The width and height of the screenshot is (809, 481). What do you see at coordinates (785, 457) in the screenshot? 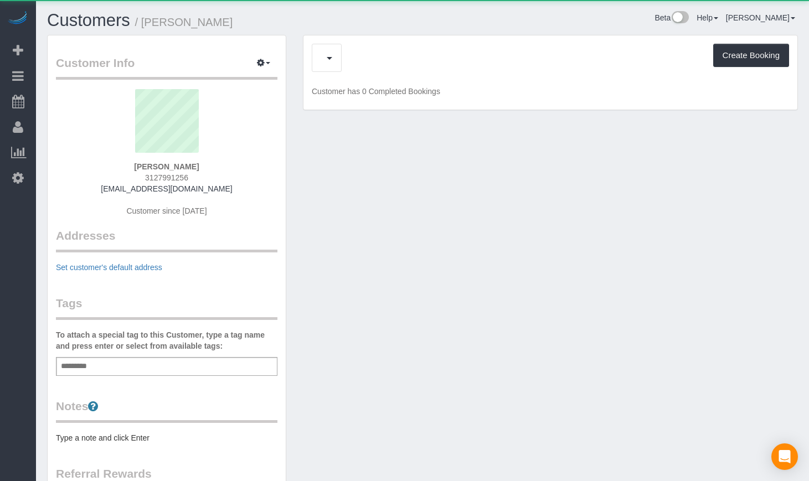
I see `div: Open Intercom Messenger` at bounding box center [785, 457].